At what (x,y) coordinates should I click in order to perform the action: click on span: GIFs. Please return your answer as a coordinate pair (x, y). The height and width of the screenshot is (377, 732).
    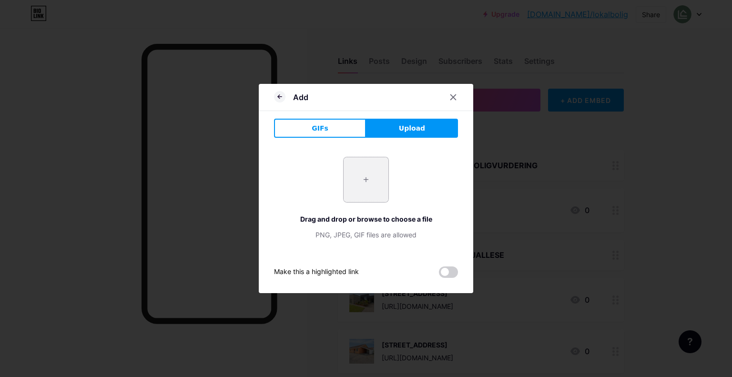
    Looking at the image, I should click on (320, 128).